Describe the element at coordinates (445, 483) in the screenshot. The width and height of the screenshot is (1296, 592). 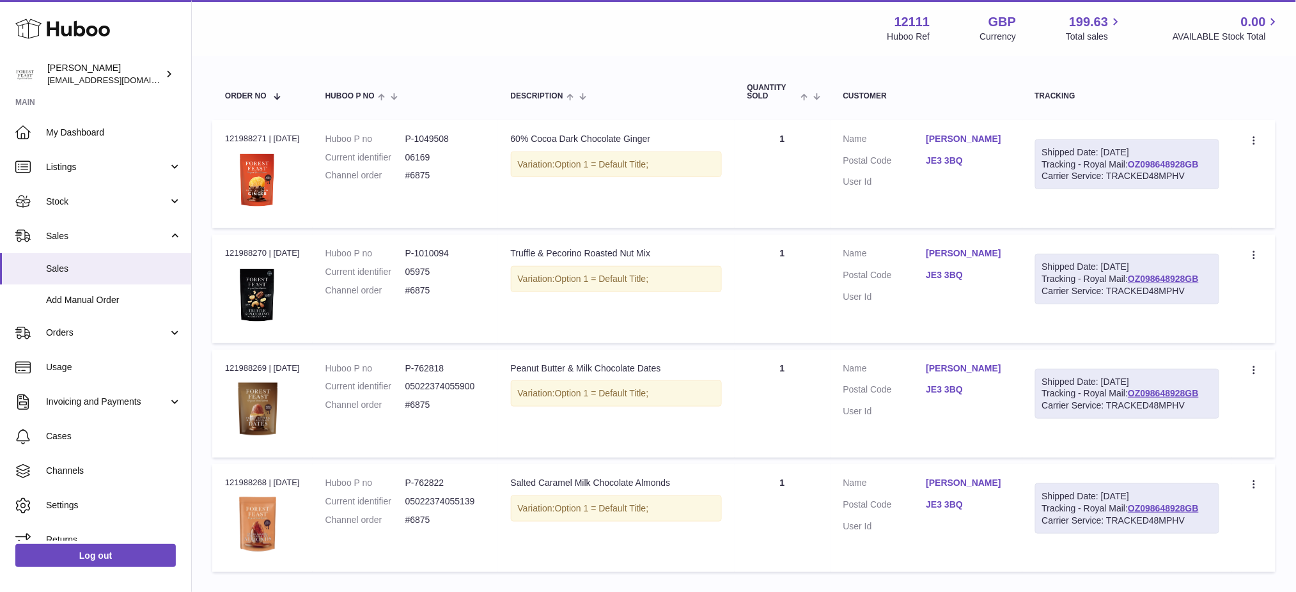
I see `dd: P-762822` at that location.